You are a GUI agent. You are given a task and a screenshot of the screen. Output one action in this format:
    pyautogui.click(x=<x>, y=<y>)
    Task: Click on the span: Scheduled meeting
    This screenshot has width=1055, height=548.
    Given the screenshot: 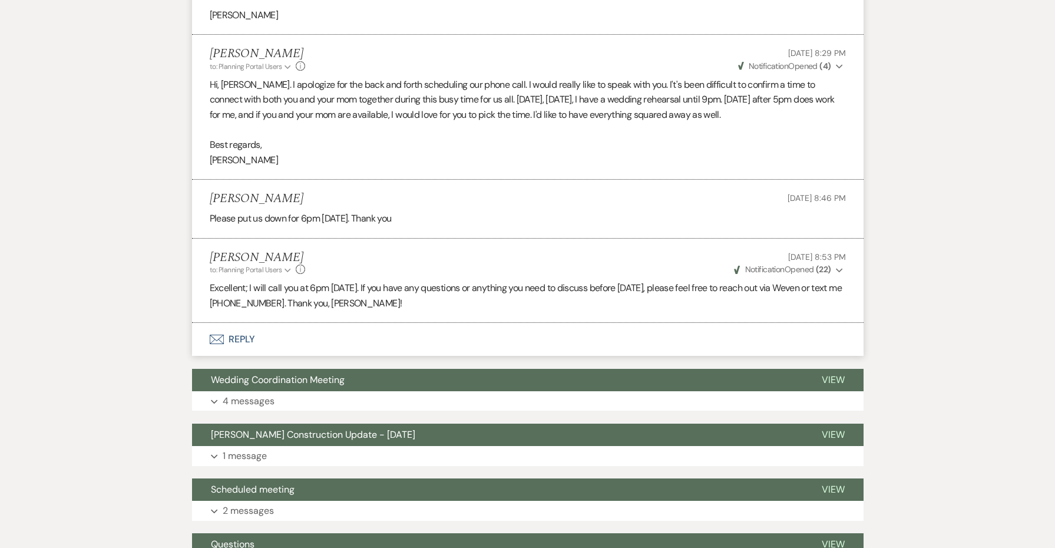 What is the action you would take?
    pyautogui.click(x=253, y=489)
    